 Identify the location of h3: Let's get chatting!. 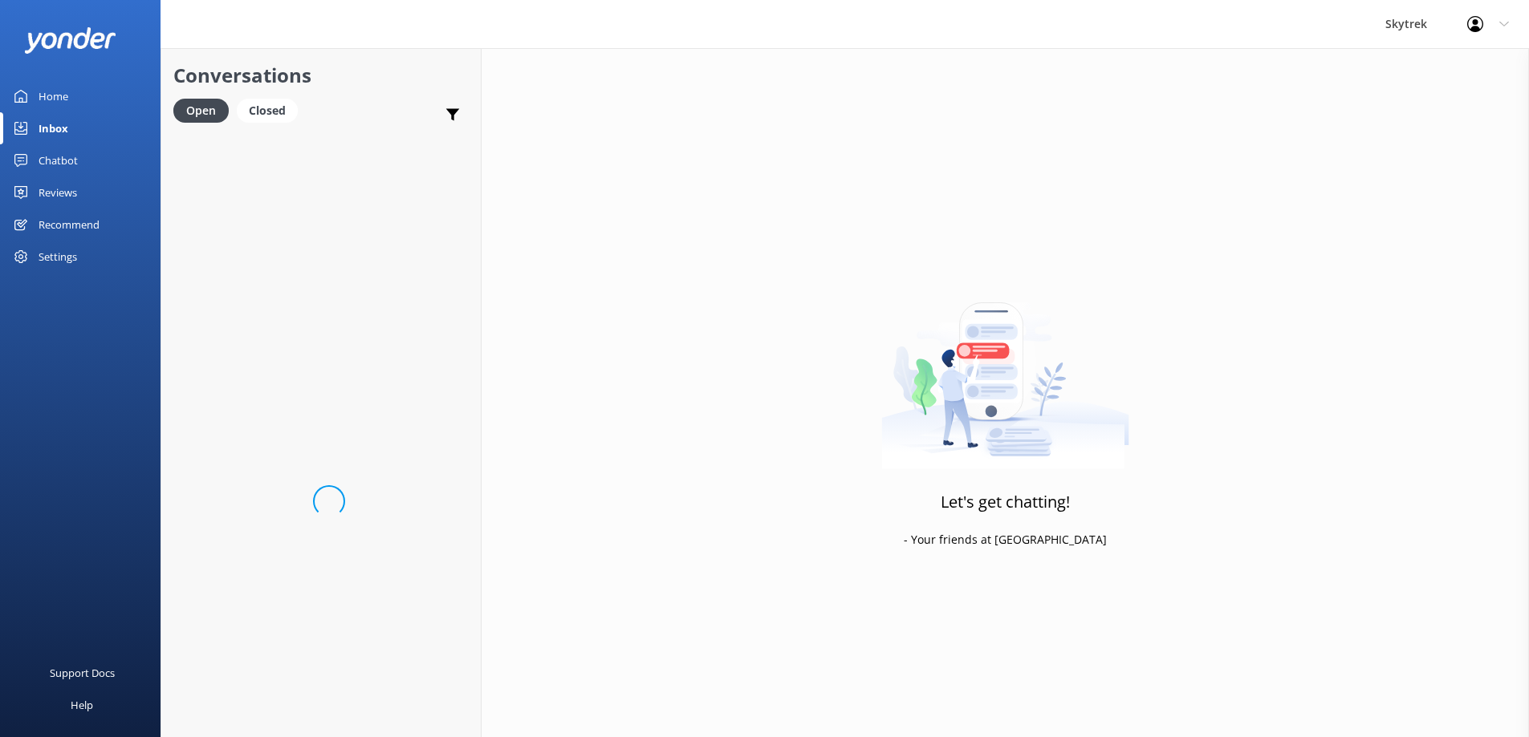
(1005, 502).